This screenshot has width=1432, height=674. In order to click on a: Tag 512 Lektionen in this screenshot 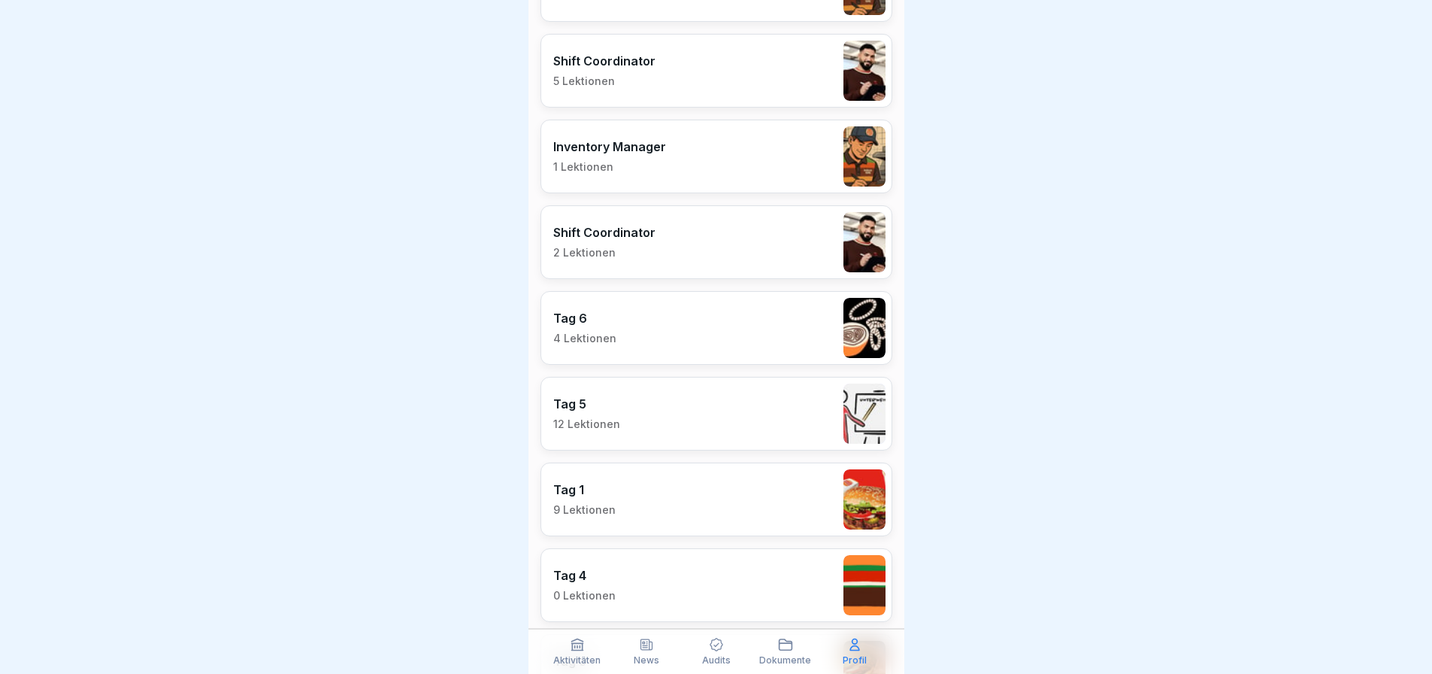, I will do `click(717, 414)`.